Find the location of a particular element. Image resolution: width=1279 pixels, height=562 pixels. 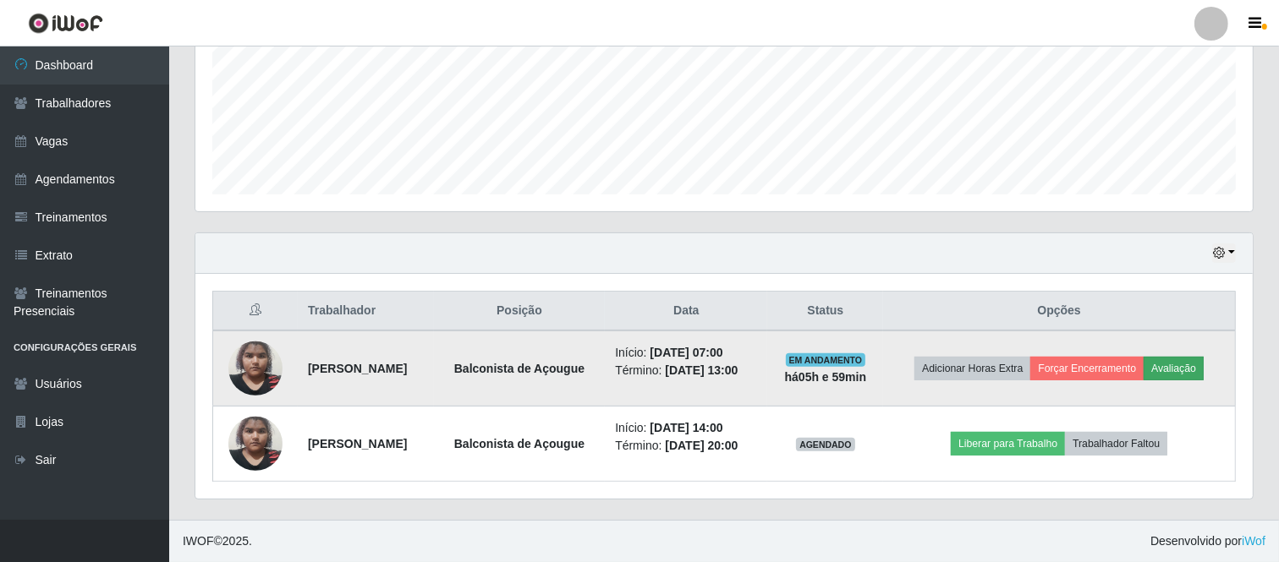

th: Posição is located at coordinates (519, 311).